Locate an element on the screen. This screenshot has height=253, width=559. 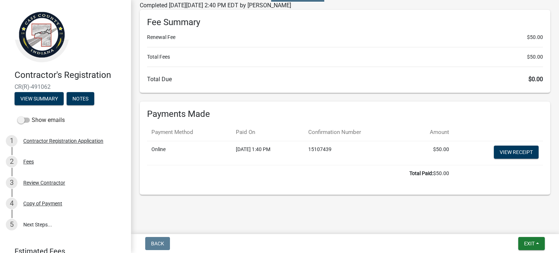
th: Payment Method is located at coordinates (189, 132).